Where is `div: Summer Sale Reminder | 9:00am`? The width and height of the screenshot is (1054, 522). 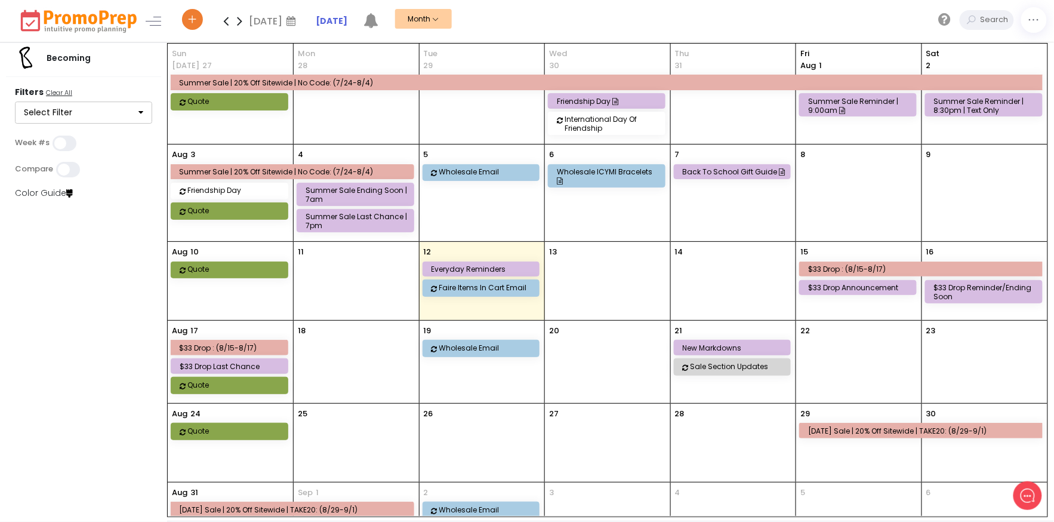 div: Summer Sale Reminder | 9:00am is located at coordinates (860, 106).